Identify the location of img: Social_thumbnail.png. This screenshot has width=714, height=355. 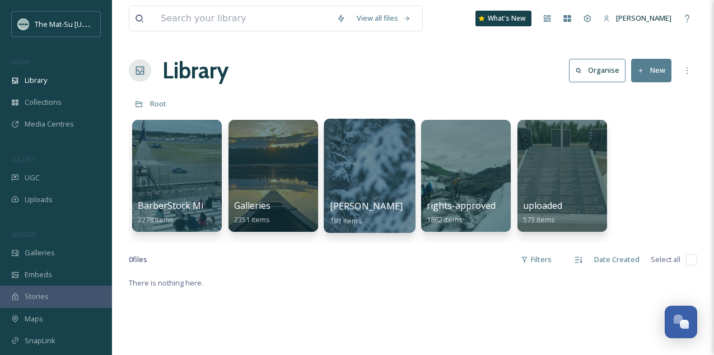
(24, 24).